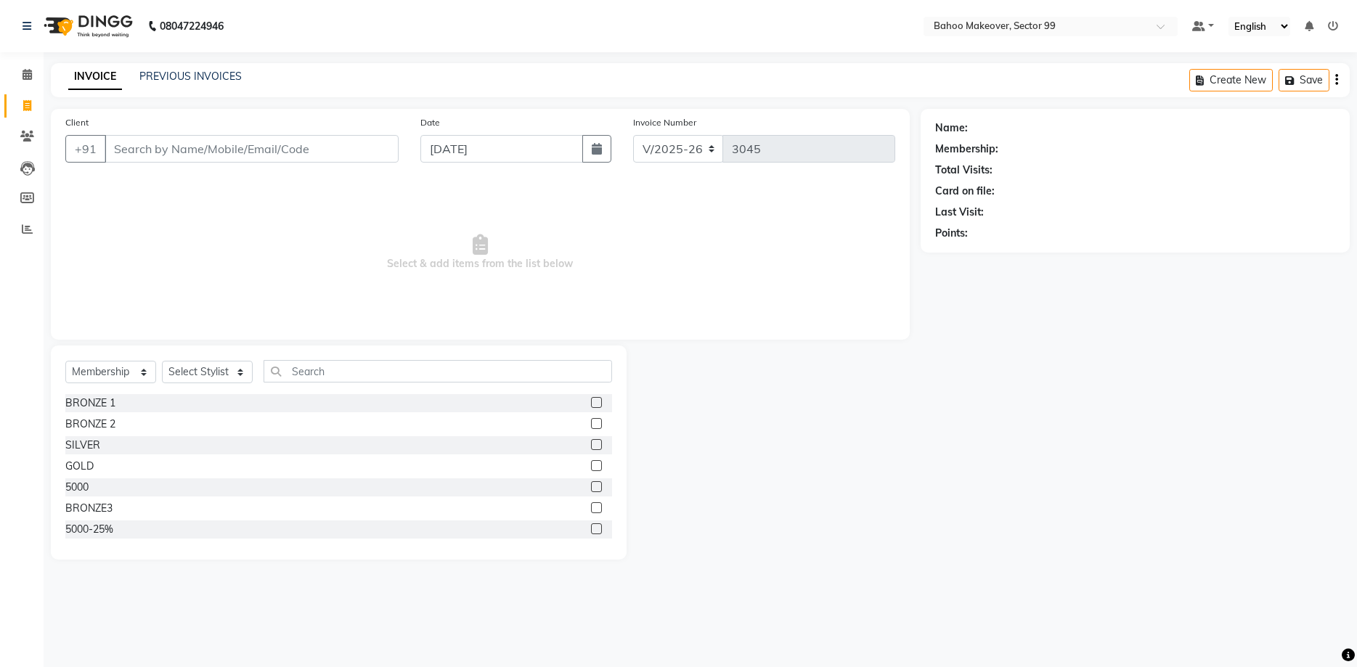 The height and width of the screenshot is (667, 1357). I want to click on div: Name:, so click(951, 128).